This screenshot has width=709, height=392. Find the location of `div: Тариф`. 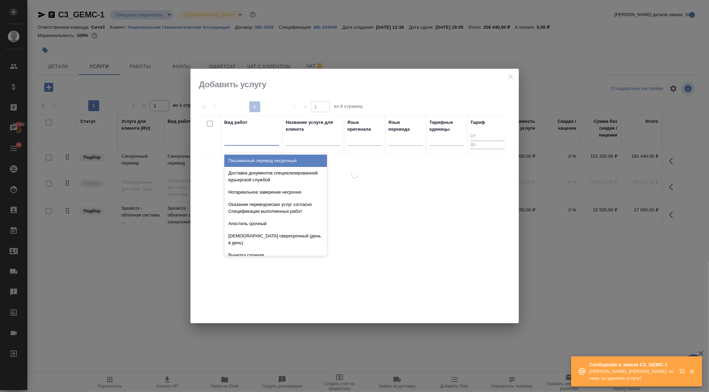

div: Тариф is located at coordinates (478, 122).